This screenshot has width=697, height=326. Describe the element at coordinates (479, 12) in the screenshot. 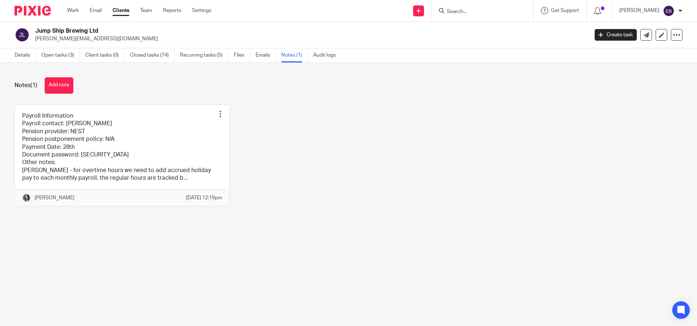

I see `input: Search` at that location.